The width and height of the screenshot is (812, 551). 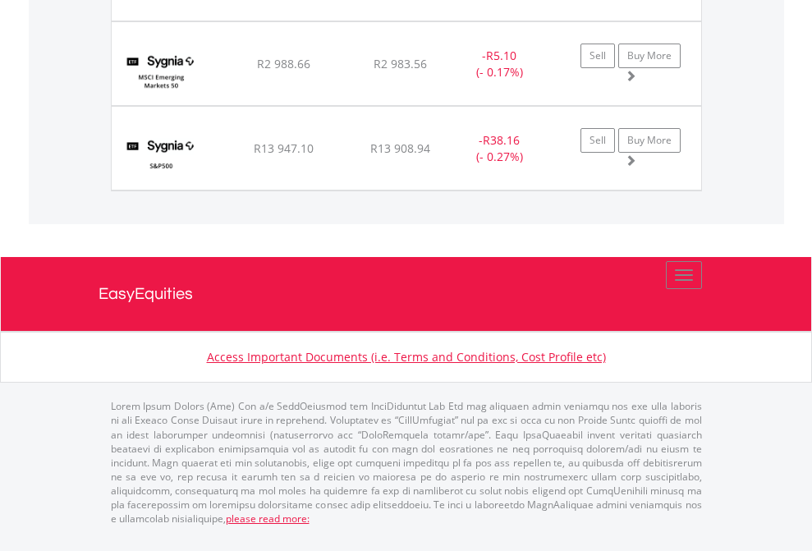 I want to click on div: EasyEquities, so click(x=406, y=294).